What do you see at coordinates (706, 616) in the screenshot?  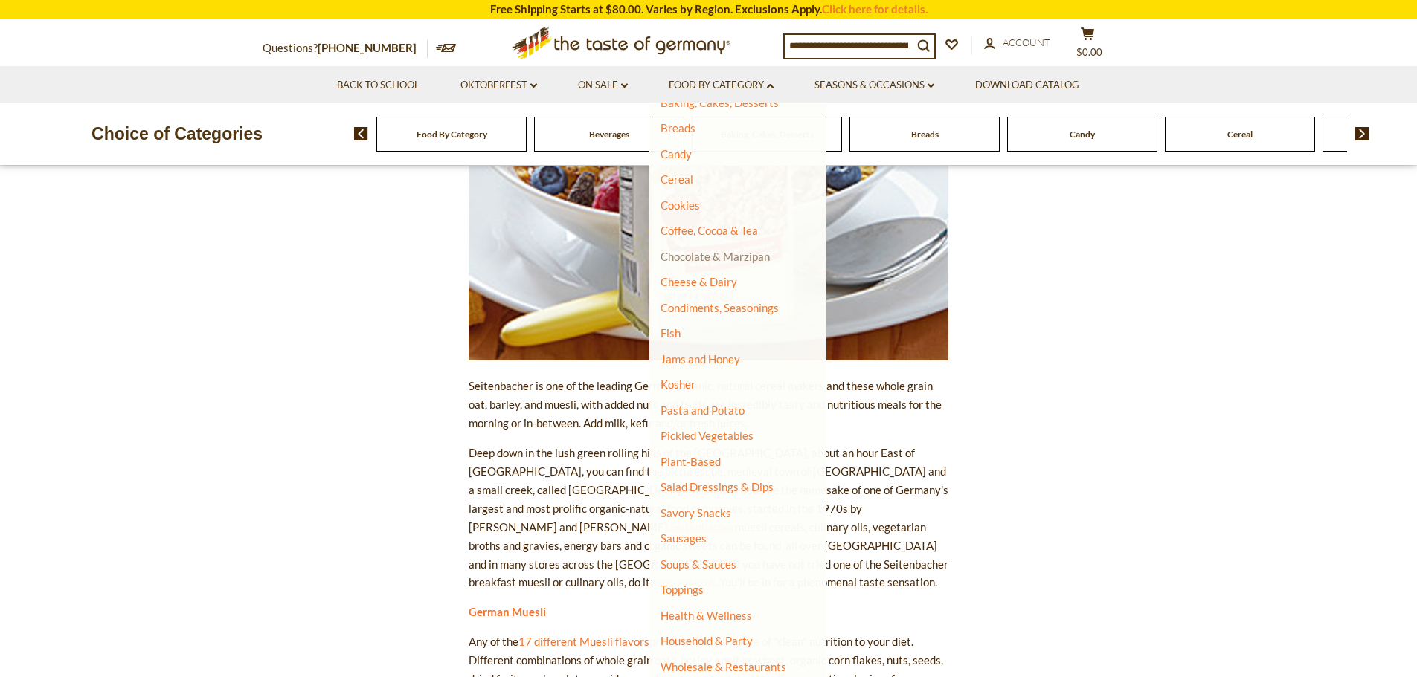 I see `a: Health & Wellness` at bounding box center [706, 616].